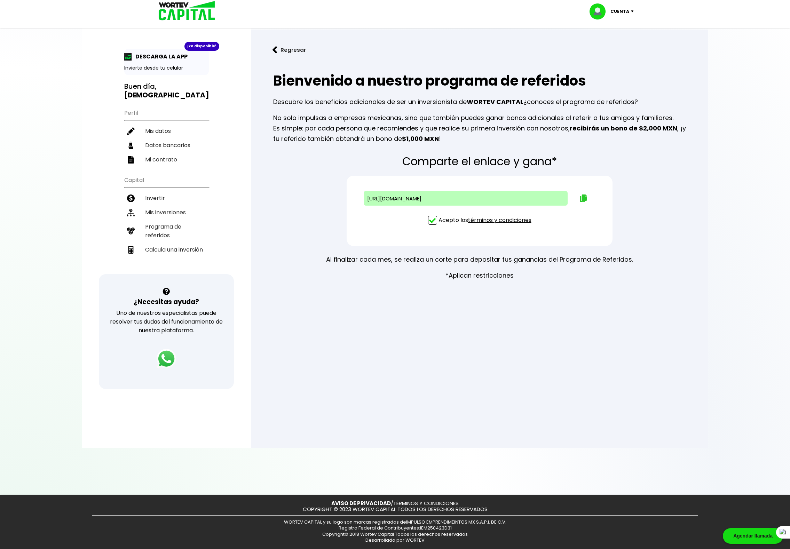 The height and width of the screenshot is (549, 790). What do you see at coordinates (166, 91) in the screenshot?
I see `h3: Buen día,` at bounding box center [166, 91].